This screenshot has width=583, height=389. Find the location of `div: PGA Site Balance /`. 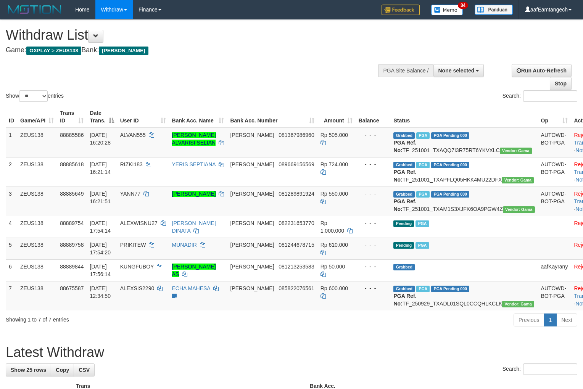

div: PGA Site Balance / is located at coordinates (405, 71).